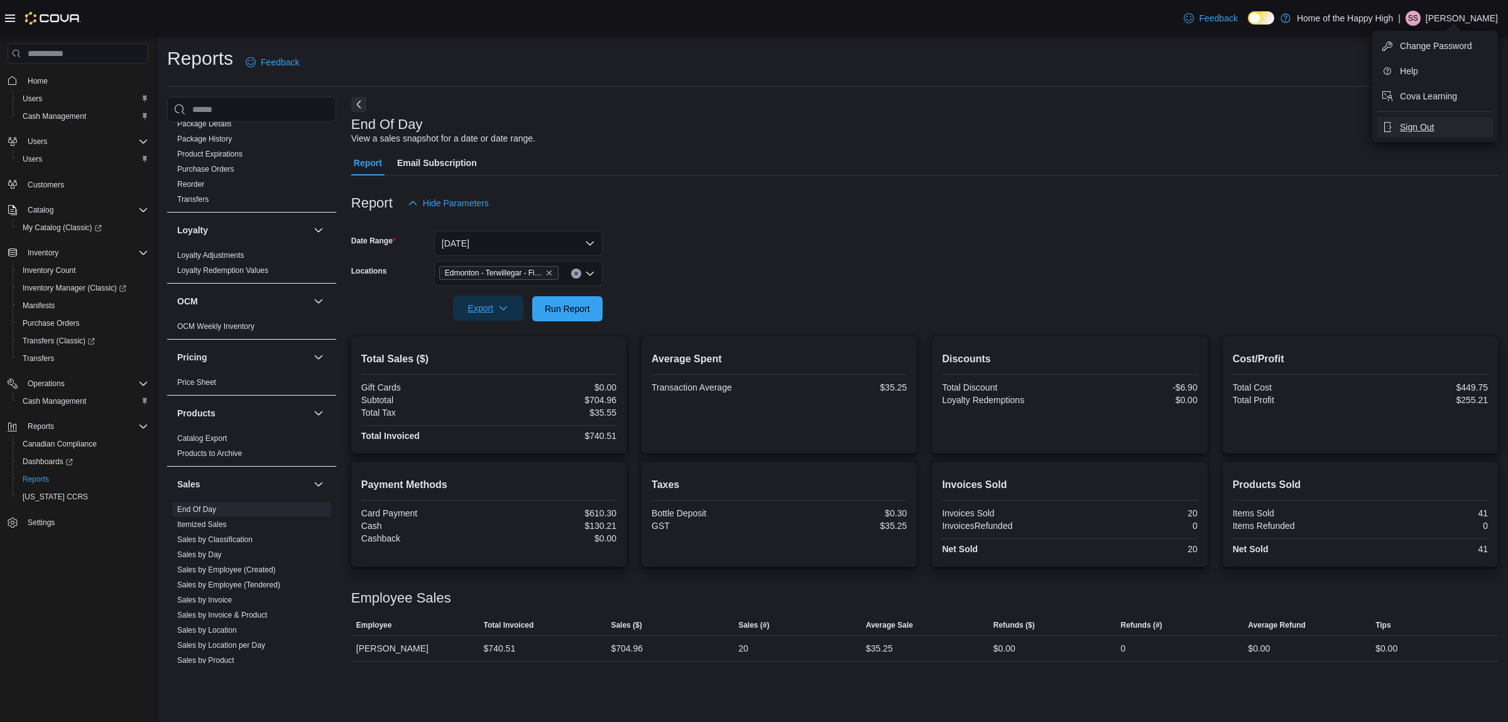 The image size is (1508, 722). I want to click on div: $130.21, so click(554, 525).